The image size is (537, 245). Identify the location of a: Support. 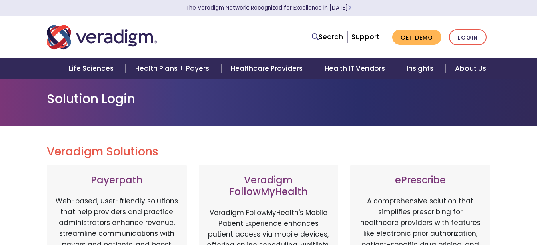
(366, 37).